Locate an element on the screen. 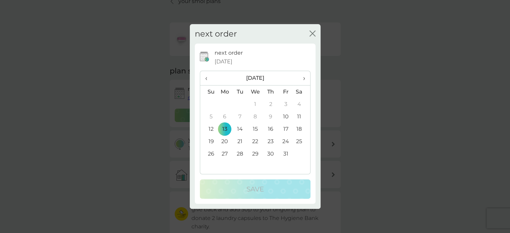  td: 10 is located at coordinates (285, 116).